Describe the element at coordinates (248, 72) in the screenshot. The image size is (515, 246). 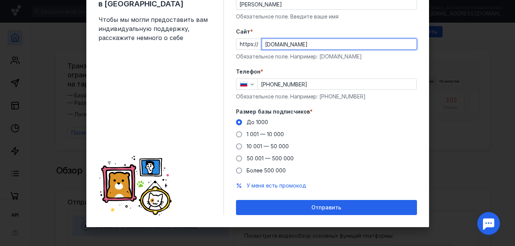
I see `span: Телефон` at that location.